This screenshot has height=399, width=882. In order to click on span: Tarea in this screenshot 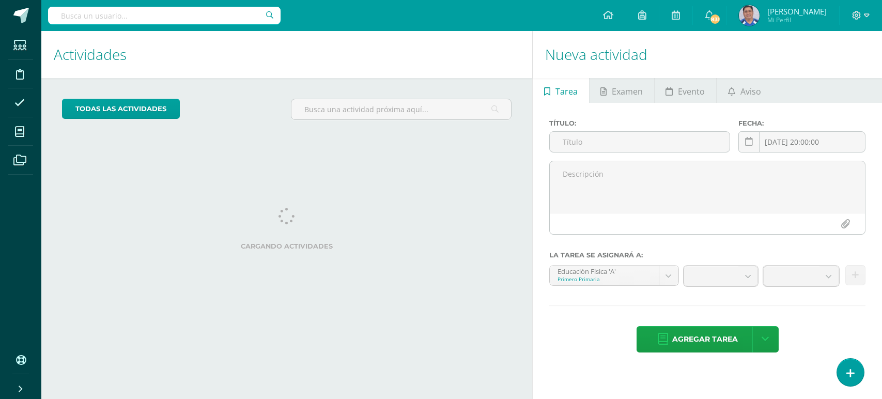, I will do `click(566, 91)`.